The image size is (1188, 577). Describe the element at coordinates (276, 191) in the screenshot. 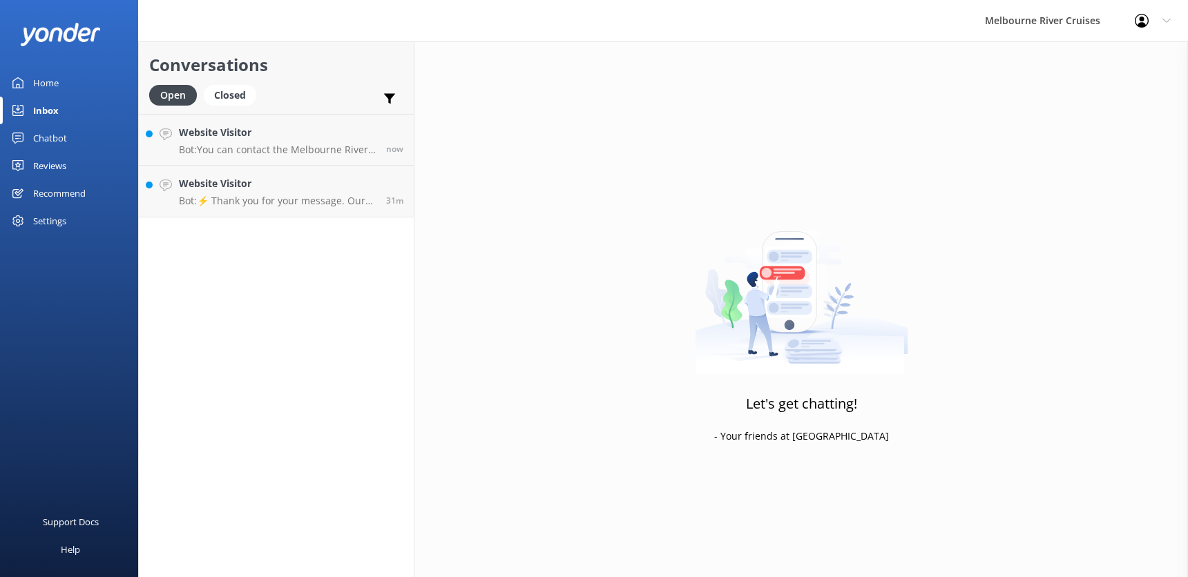

I see `a: Website VisitorBot:⚡ Thank you for your message. Our office hours are Mon - Fri 9.30am - 5pm. We'...` at that location.